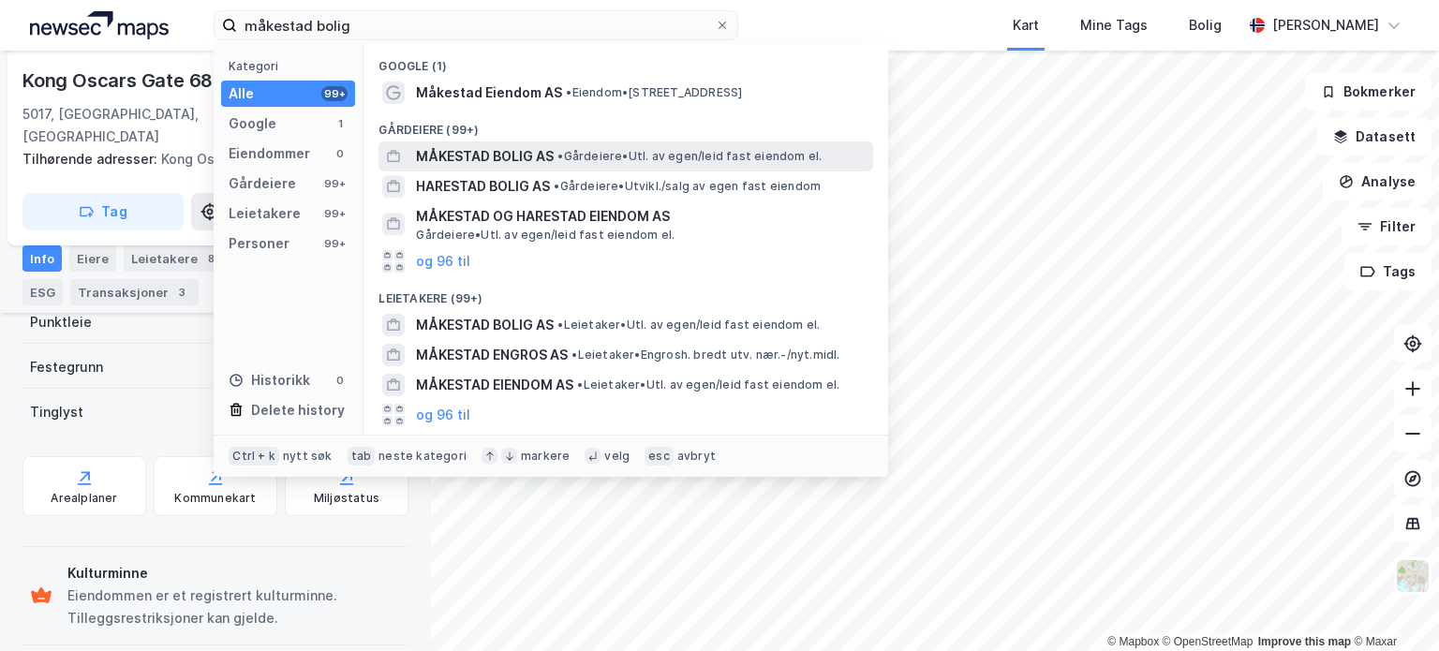  Describe the element at coordinates (234, 573) in the screenshot. I see `div: Kulturminne` at that location.